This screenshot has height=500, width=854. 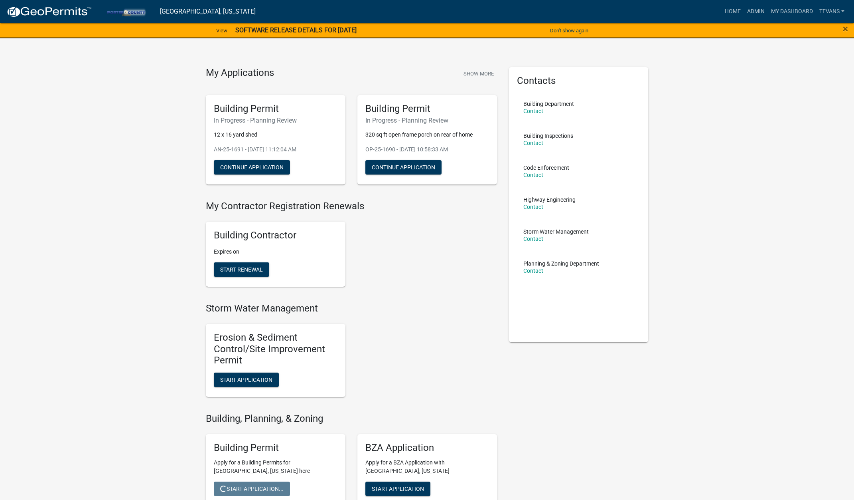 I want to click on p: 12 x 16 yard shed, so click(x=276, y=134).